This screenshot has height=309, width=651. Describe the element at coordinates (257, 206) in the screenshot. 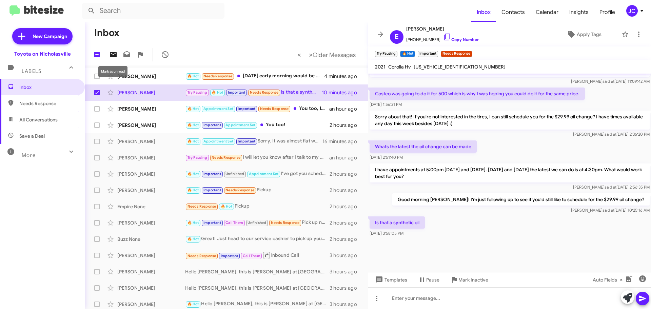

I see `div: Pickup` at that location.